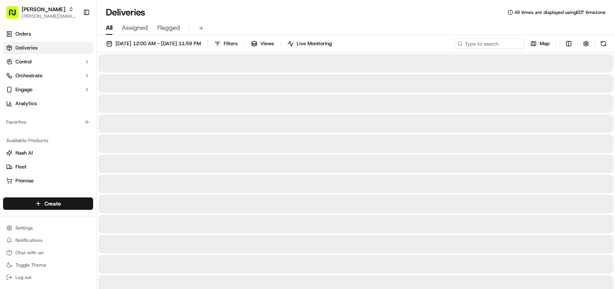 This screenshot has width=615, height=289. I want to click on a: Deliveries, so click(48, 48).